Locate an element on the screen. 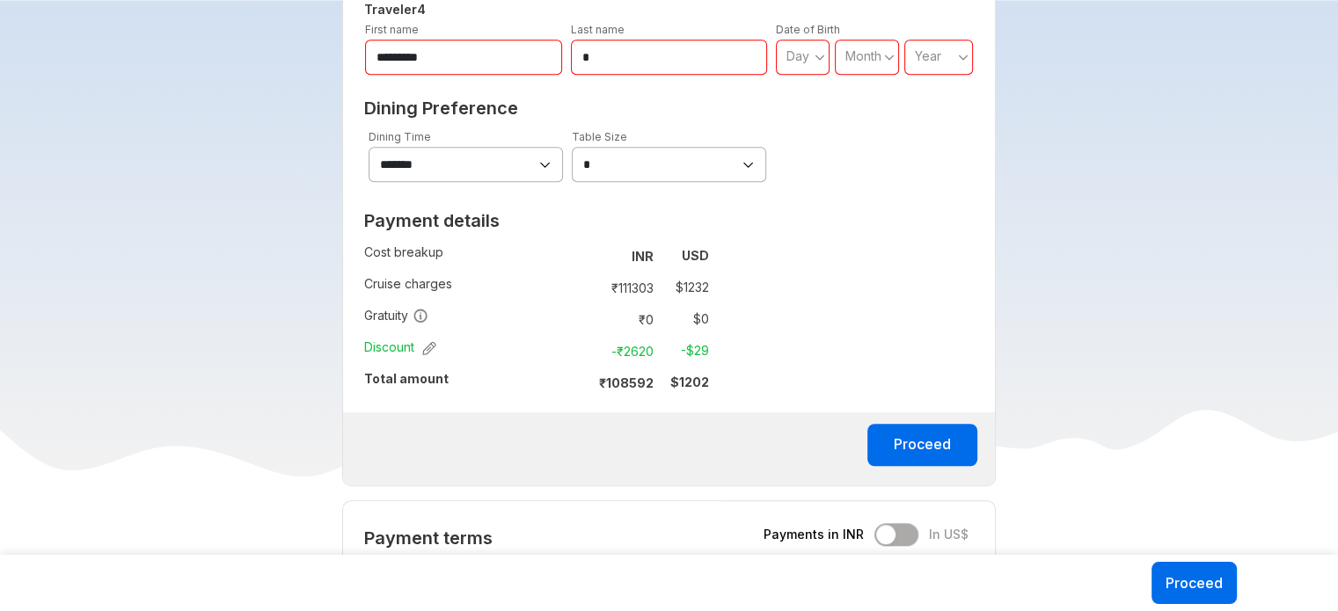 Image resolution: width=1338 pixels, height=611 pixels. h2: Payment terms is located at coordinates (537, 538).